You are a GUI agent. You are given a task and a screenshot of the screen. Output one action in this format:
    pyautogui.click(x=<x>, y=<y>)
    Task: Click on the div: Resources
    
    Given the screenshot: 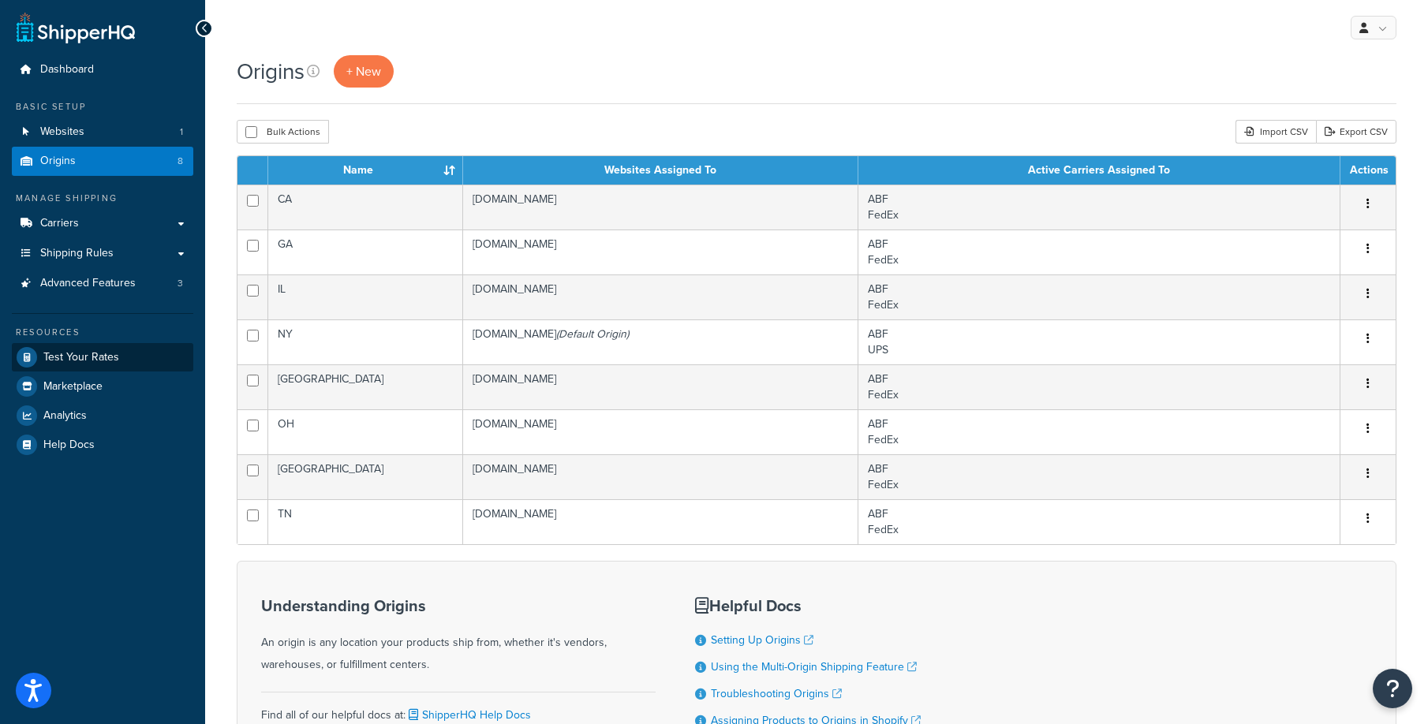 What is the action you would take?
    pyautogui.click(x=103, y=332)
    